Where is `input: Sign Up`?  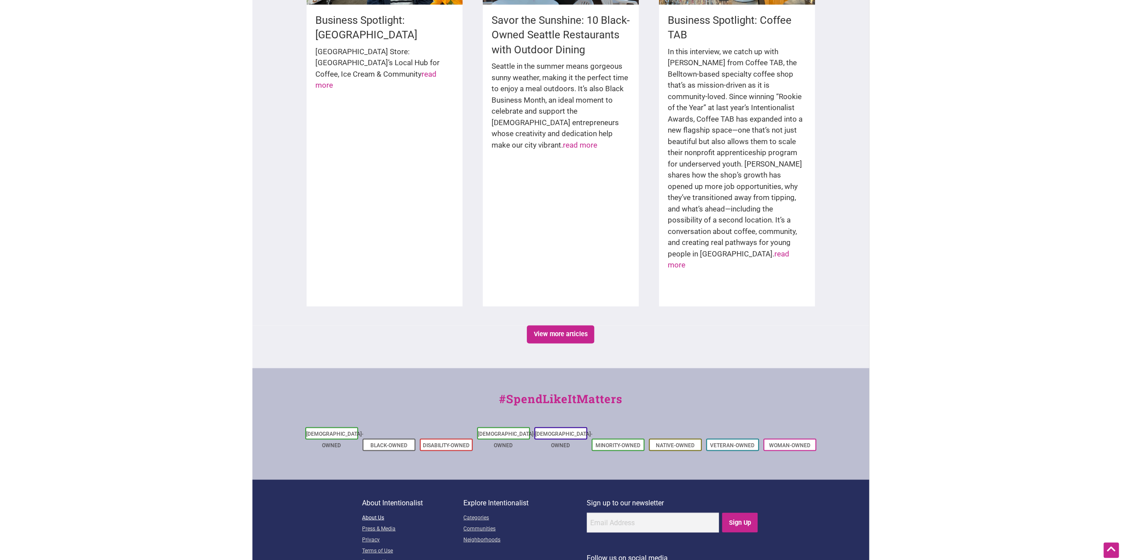
input: Sign Up is located at coordinates (739, 522).